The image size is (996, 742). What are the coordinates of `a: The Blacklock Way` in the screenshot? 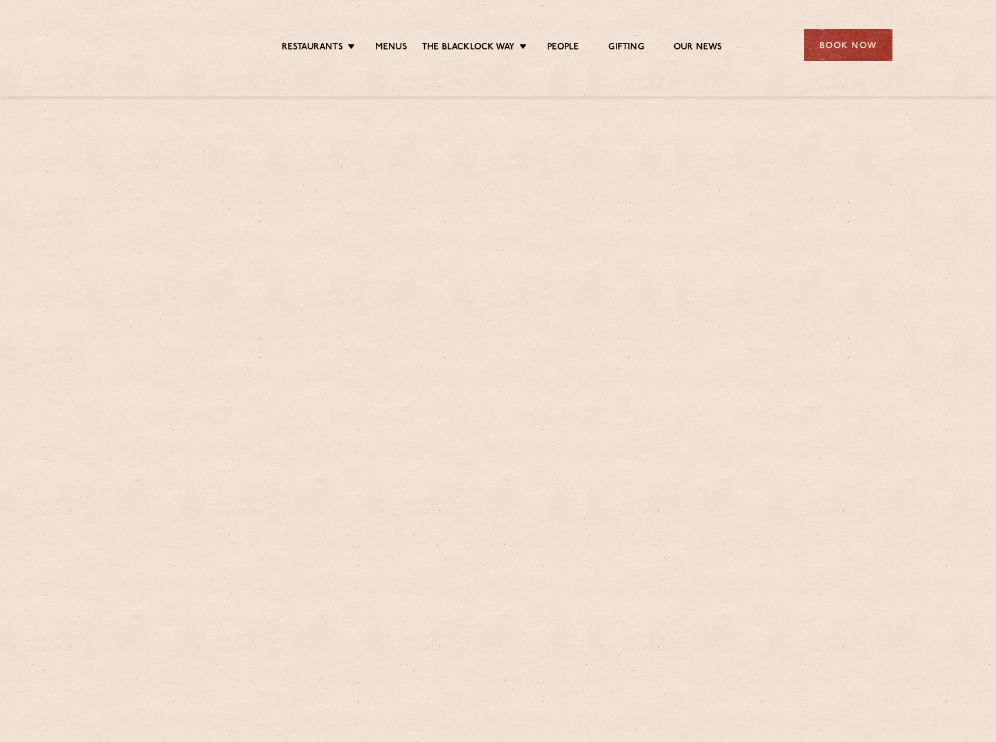 It's located at (468, 48).